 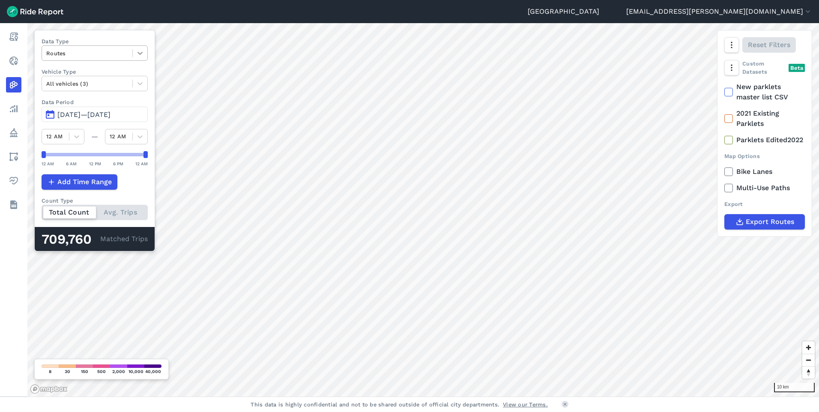 I want to click on button: Export Routes, so click(x=765, y=222).